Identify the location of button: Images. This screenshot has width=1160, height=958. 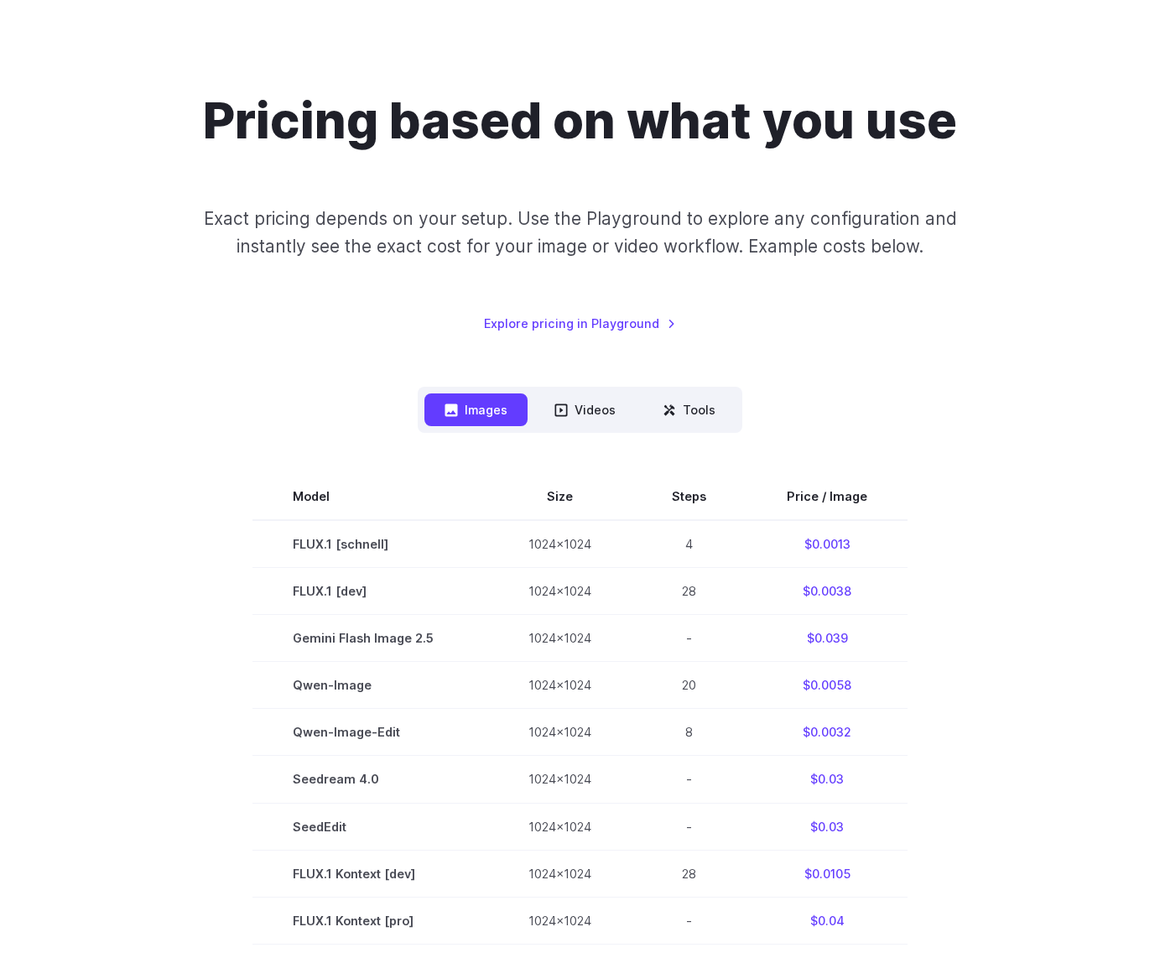
(476, 409).